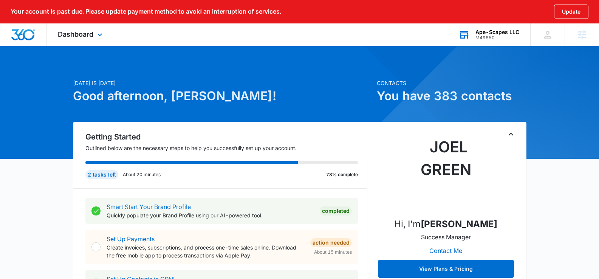 The height and width of the screenshot is (279, 599). What do you see at coordinates (335, 211) in the screenshot?
I see `div: Completed` at bounding box center [335, 211].